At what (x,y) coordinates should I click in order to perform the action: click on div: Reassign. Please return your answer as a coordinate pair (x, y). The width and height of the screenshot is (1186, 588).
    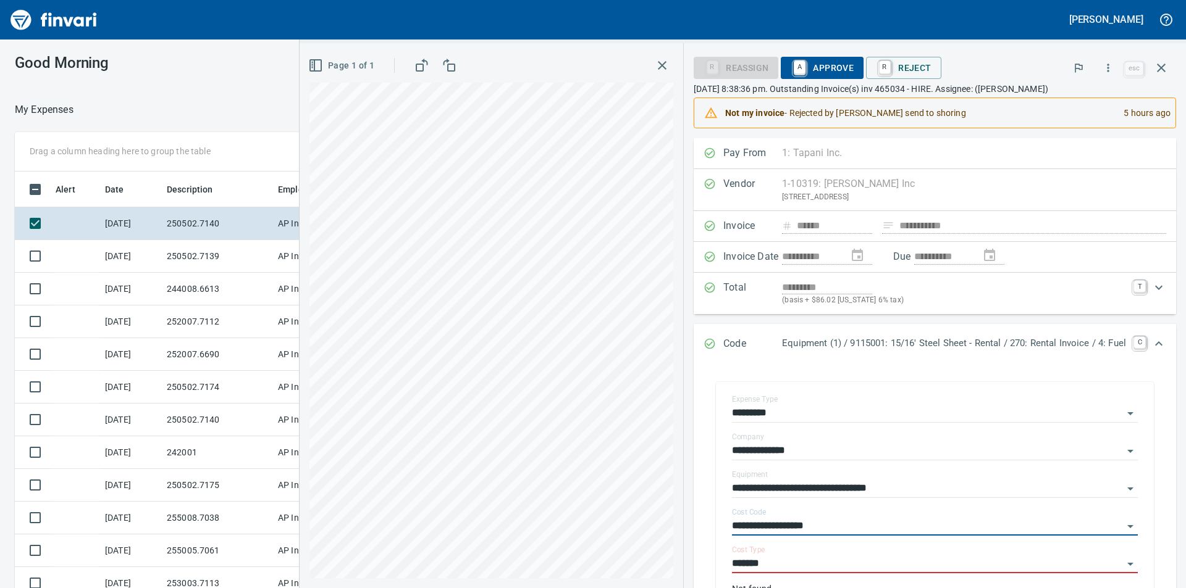
    Looking at the image, I should click on (735, 67).